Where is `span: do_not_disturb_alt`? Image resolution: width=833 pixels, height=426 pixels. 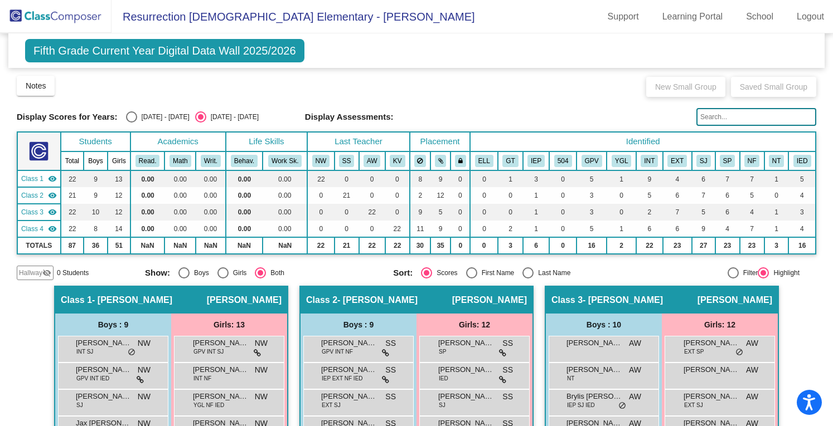 span: do_not_disturb_alt is located at coordinates (132, 353).